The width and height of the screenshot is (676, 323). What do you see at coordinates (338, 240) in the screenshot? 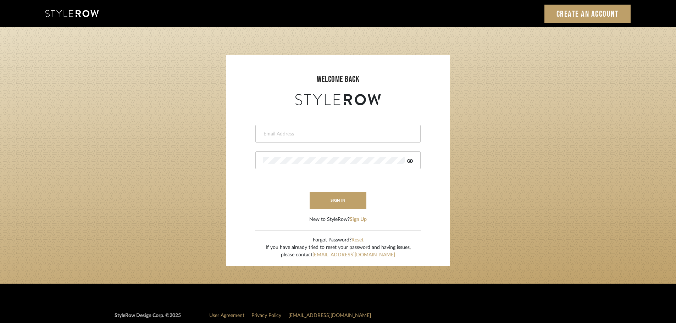
I see `div: Forgot Password?` at bounding box center [338, 240].